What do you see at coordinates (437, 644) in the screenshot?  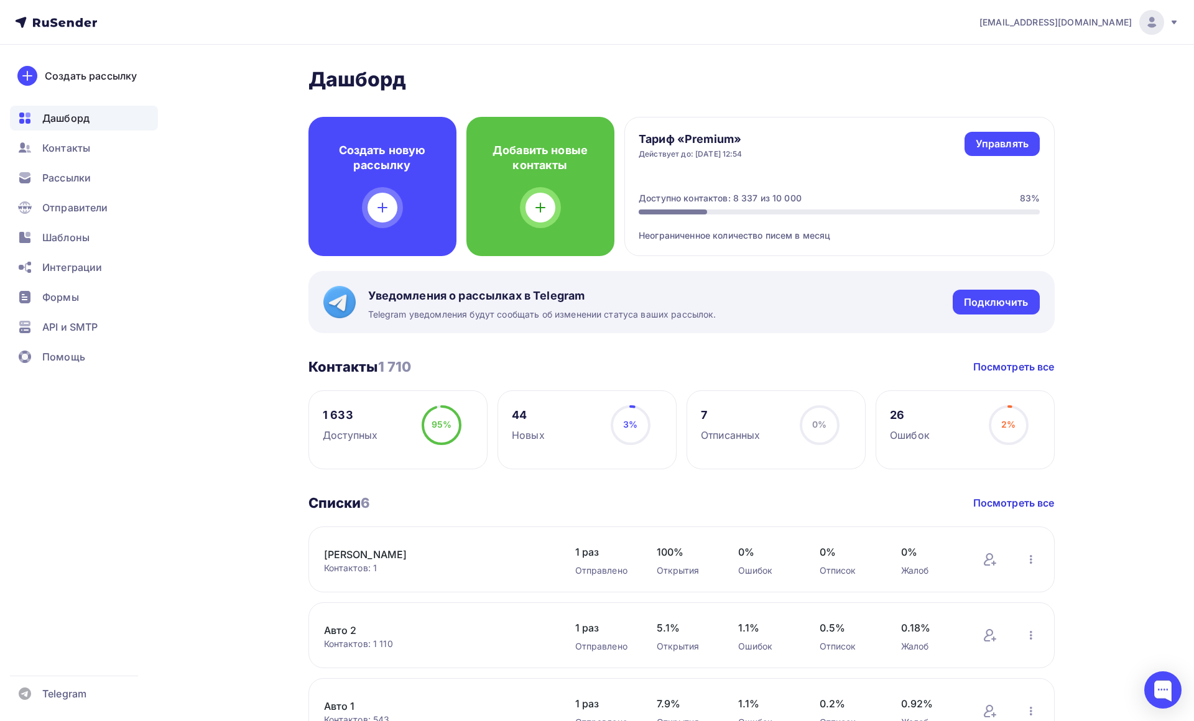 I see `div: Контактов: 1 110` at bounding box center [437, 644].